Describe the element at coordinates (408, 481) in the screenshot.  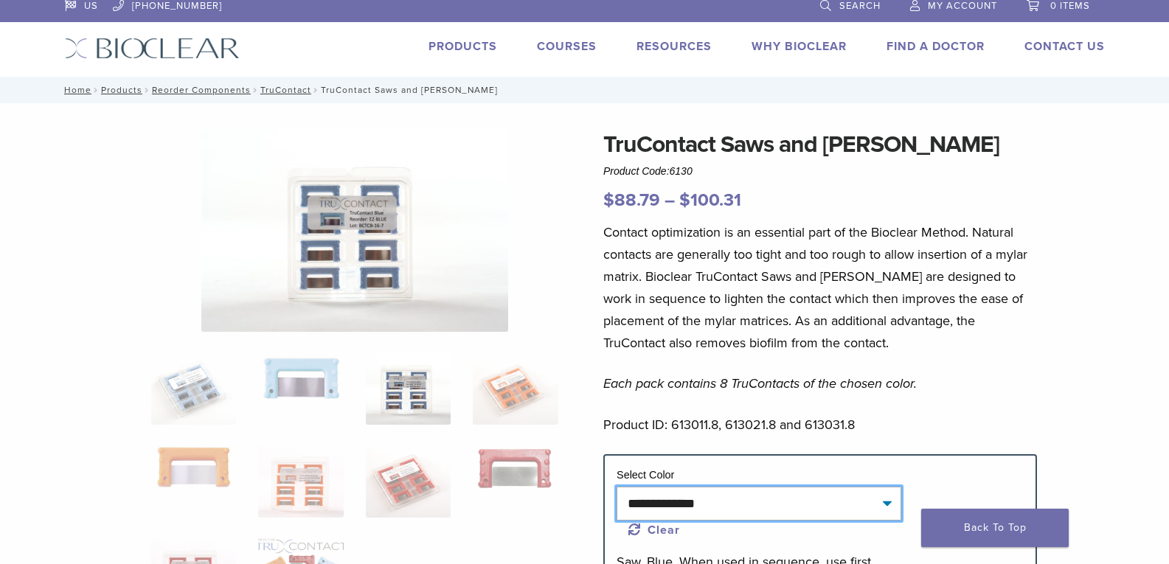
I see `img: TruContact Saws and Sanders - Image 7` at that location.